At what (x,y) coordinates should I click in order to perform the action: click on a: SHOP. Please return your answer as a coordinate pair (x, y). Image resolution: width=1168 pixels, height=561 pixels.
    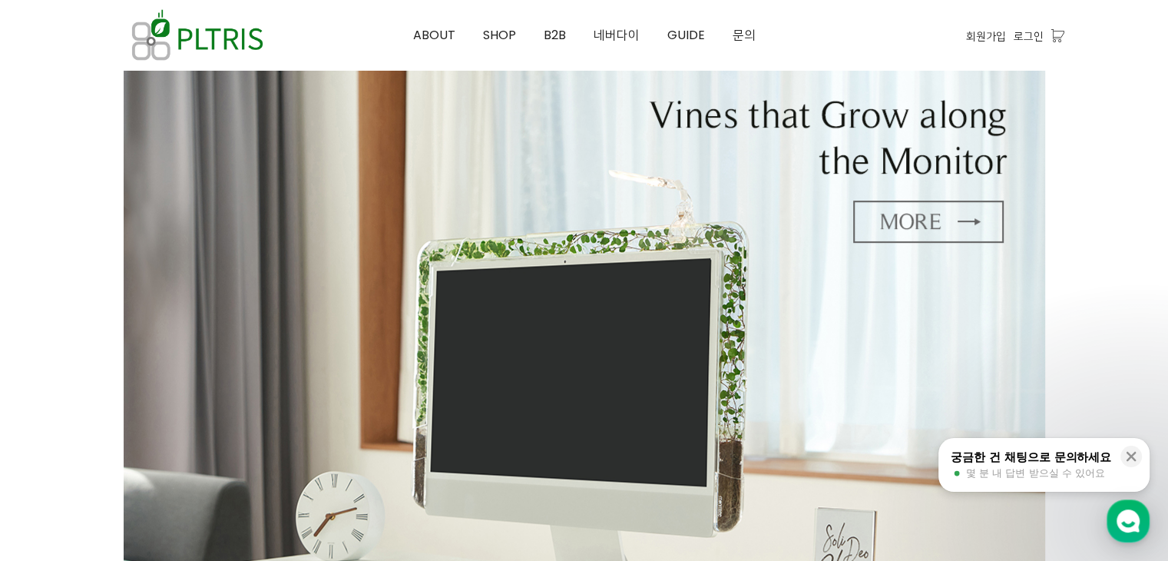
    Looking at the image, I should click on (499, 35).